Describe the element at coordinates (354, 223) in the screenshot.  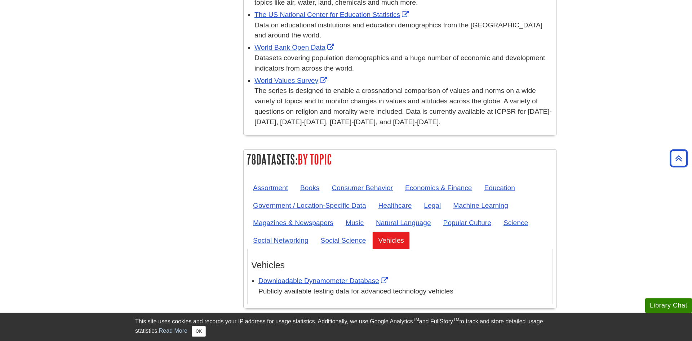
I see `a: Music` at that location.